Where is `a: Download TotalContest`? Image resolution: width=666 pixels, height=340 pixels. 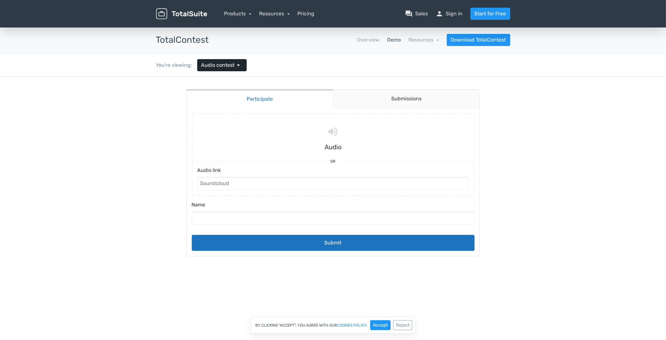 a: Download TotalContest is located at coordinates (478, 40).